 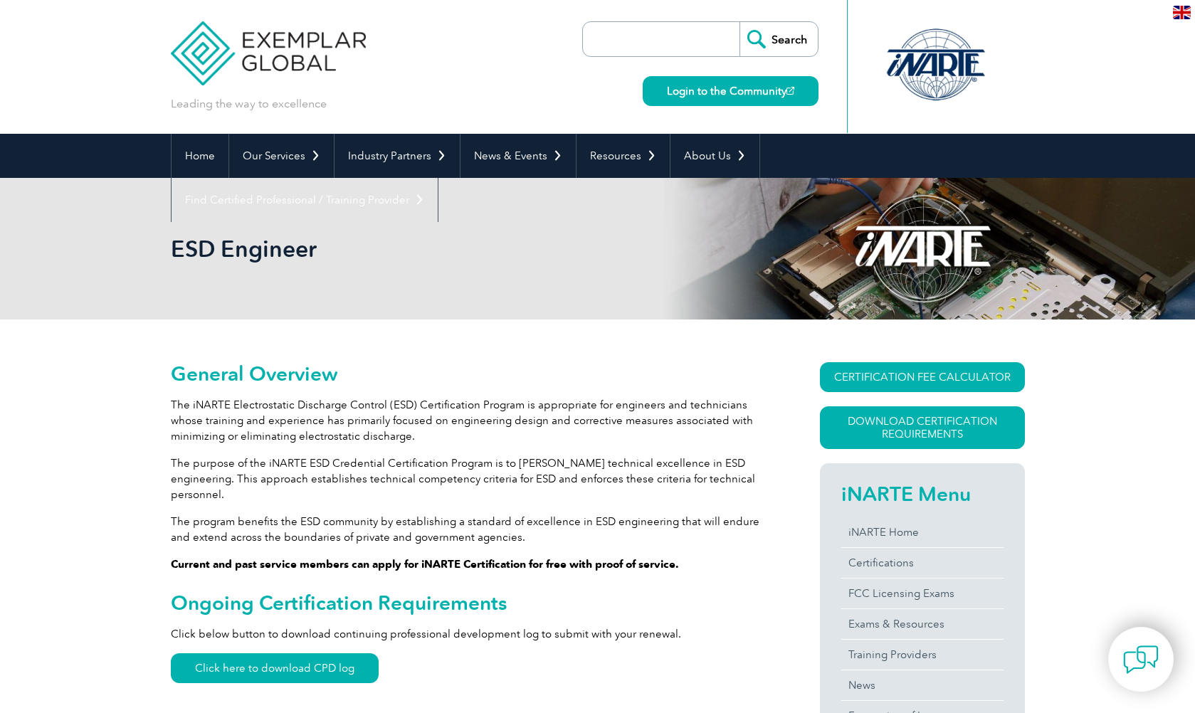 I want to click on a: Find Certified Professional / Training Provider, so click(x=305, y=200).